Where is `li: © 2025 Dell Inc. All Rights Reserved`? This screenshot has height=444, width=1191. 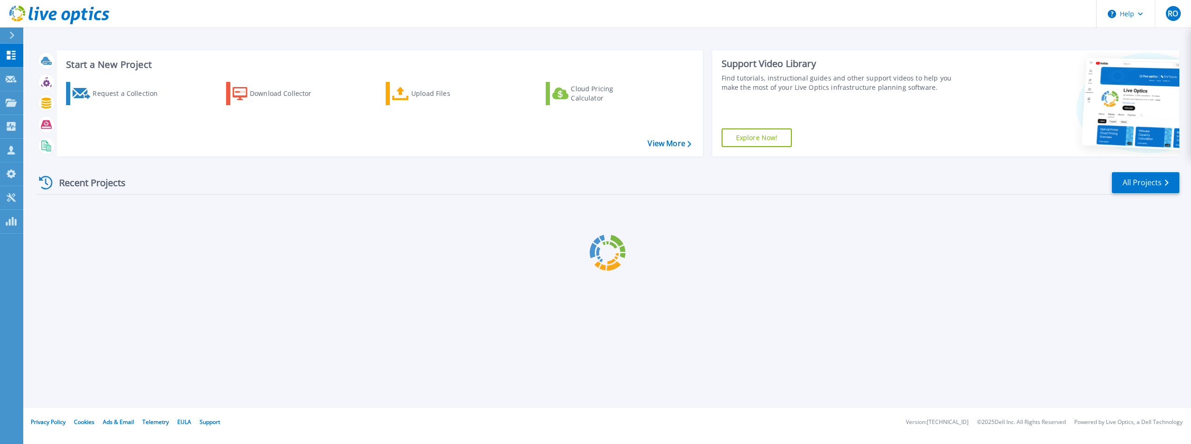
li: © 2025 Dell Inc. All Rights Reserved is located at coordinates (1021, 422).